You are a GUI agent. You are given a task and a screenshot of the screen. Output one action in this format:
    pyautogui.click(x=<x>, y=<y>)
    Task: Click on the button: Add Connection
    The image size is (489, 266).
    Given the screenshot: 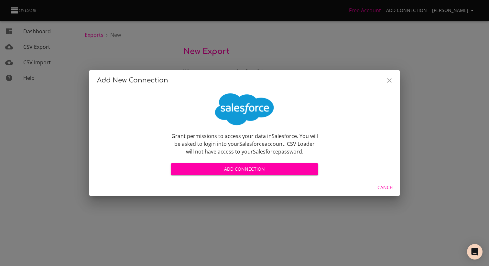 What is the action you would take?
    pyautogui.click(x=244, y=169)
    